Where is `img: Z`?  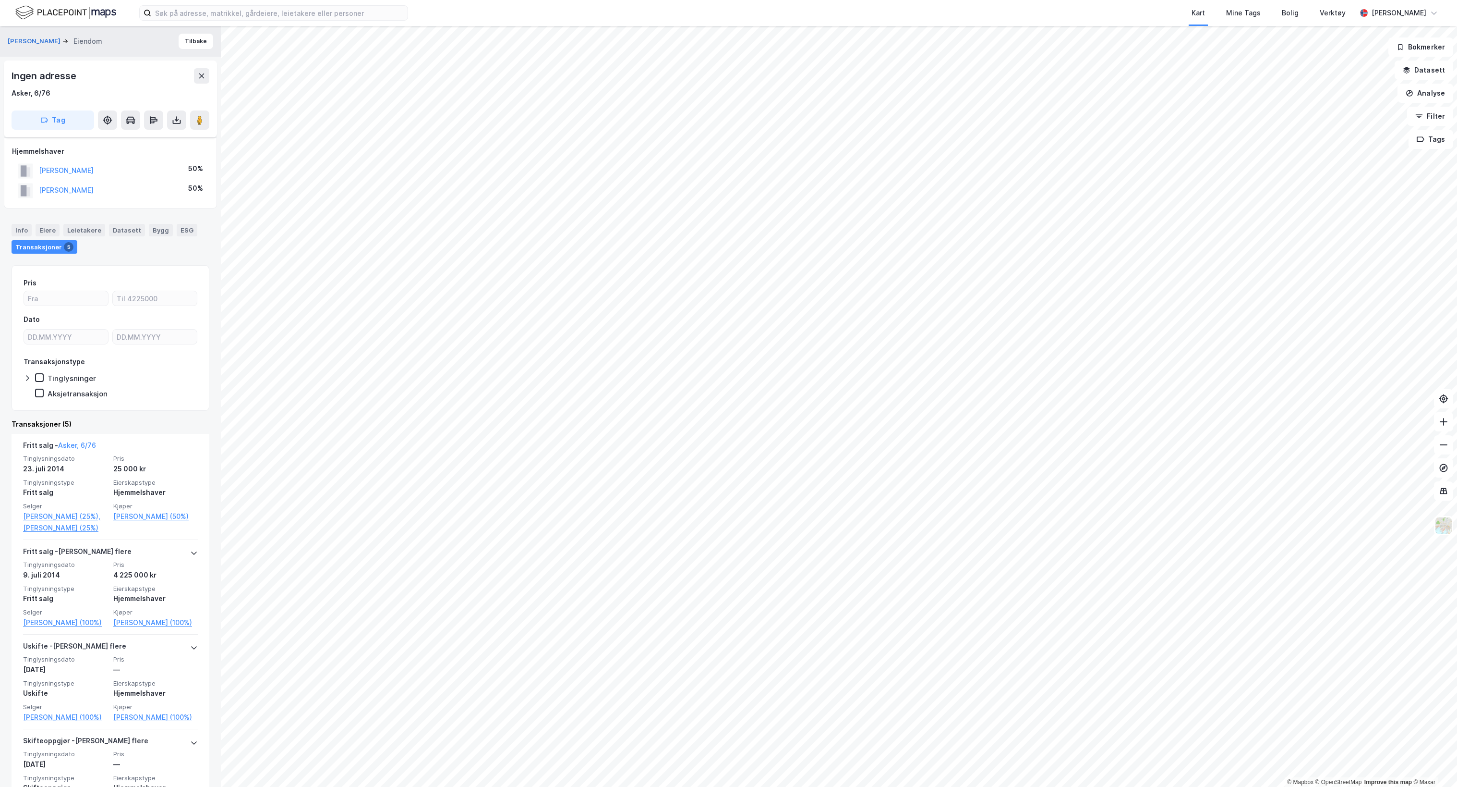 img: Z is located at coordinates (1444, 525).